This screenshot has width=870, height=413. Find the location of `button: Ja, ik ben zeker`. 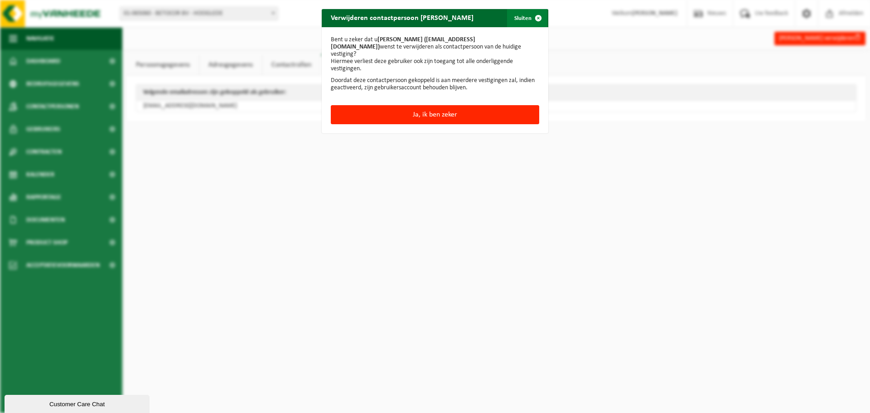

button: Ja, ik ben zeker is located at coordinates (435, 115).